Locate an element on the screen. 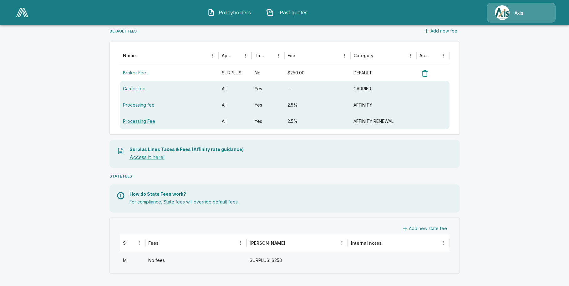 The image size is (569, 286). div: No fees is located at coordinates (196, 260).